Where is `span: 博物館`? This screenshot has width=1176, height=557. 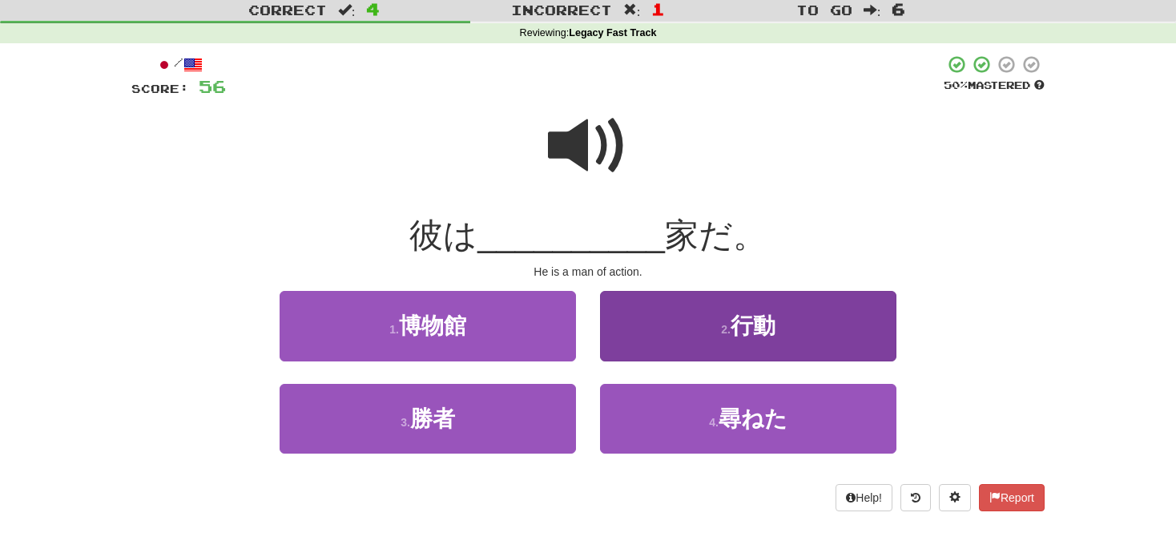 span: 博物館 is located at coordinates (433, 325).